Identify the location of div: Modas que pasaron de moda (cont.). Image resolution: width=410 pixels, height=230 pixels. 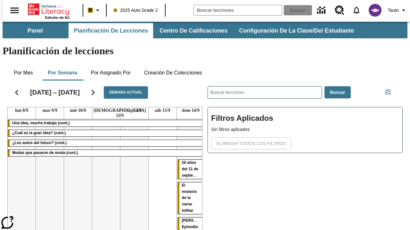
(106, 153).